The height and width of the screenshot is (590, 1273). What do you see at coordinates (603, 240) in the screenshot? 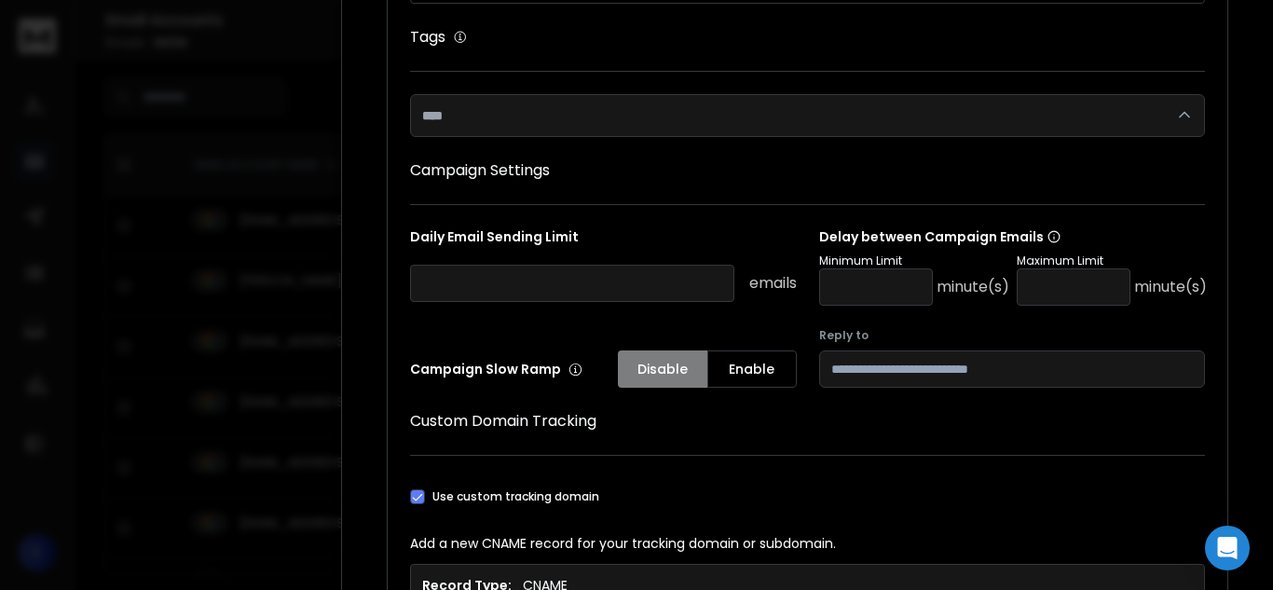
I see `p: Daily Email Sending Limit` at bounding box center [603, 240].